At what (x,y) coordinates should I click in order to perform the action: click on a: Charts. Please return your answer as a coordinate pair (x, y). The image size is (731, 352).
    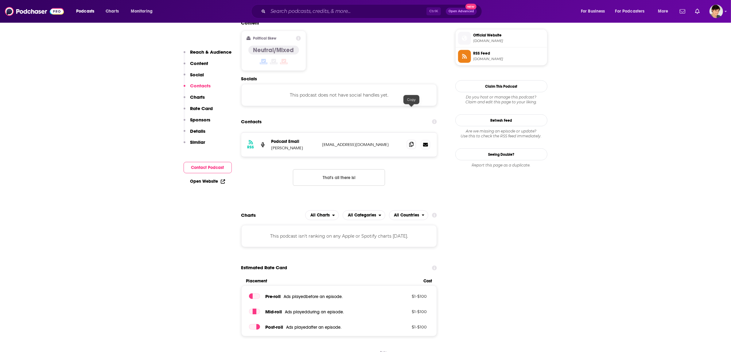
    Looking at the image, I should click on (112, 11).